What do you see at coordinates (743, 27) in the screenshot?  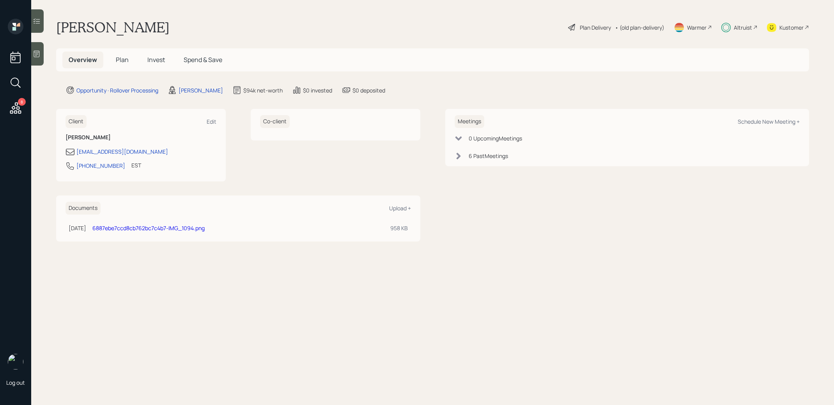 I see `div: Altruist` at bounding box center [743, 27].